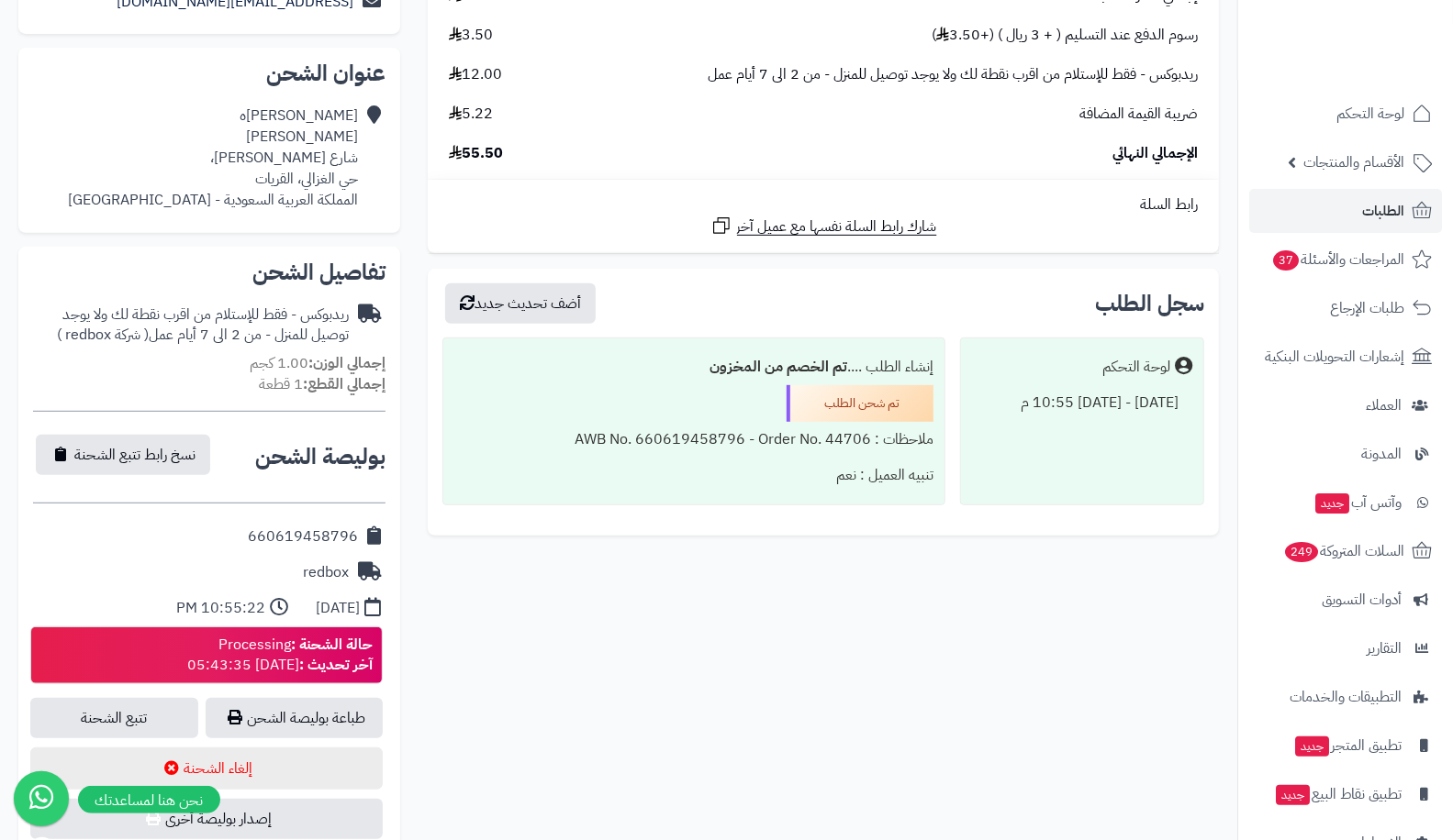  What do you see at coordinates (1345, 551) in the screenshot?
I see `a: السلات المتروكة249` at bounding box center [1345, 551].